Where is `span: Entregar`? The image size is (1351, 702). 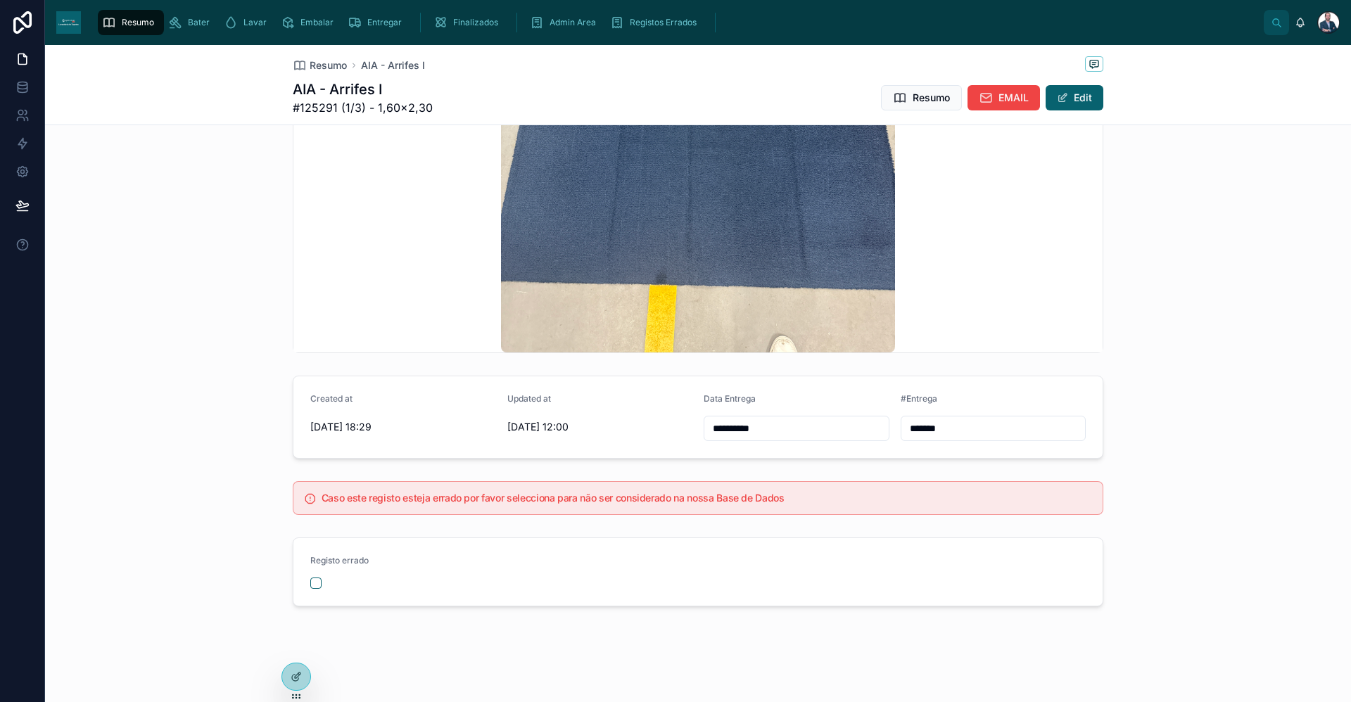
span: Entregar is located at coordinates (384, 23).